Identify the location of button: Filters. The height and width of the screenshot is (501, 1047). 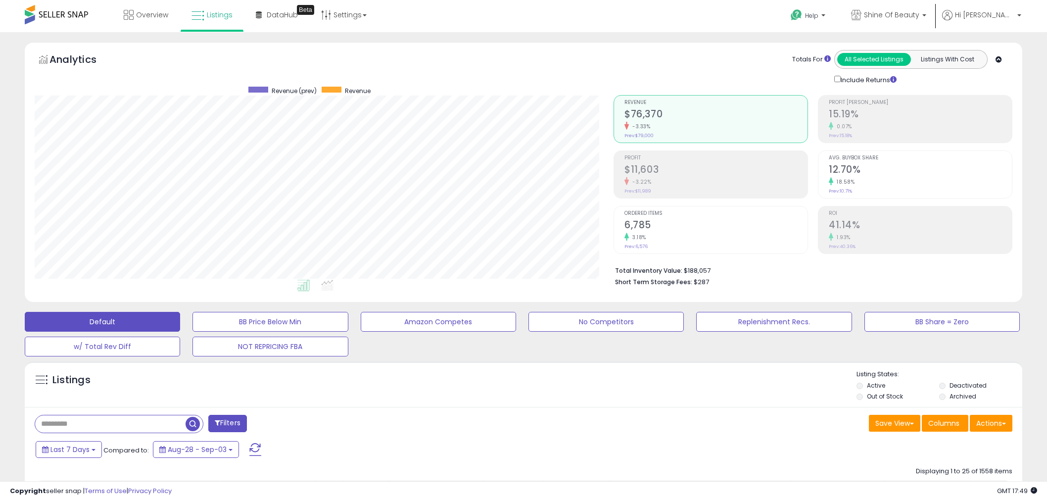
(228, 423).